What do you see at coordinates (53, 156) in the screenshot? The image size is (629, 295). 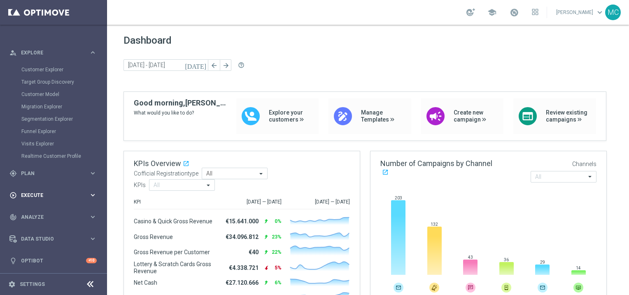 I see `a: Realtime Customer Profile` at bounding box center [53, 156].